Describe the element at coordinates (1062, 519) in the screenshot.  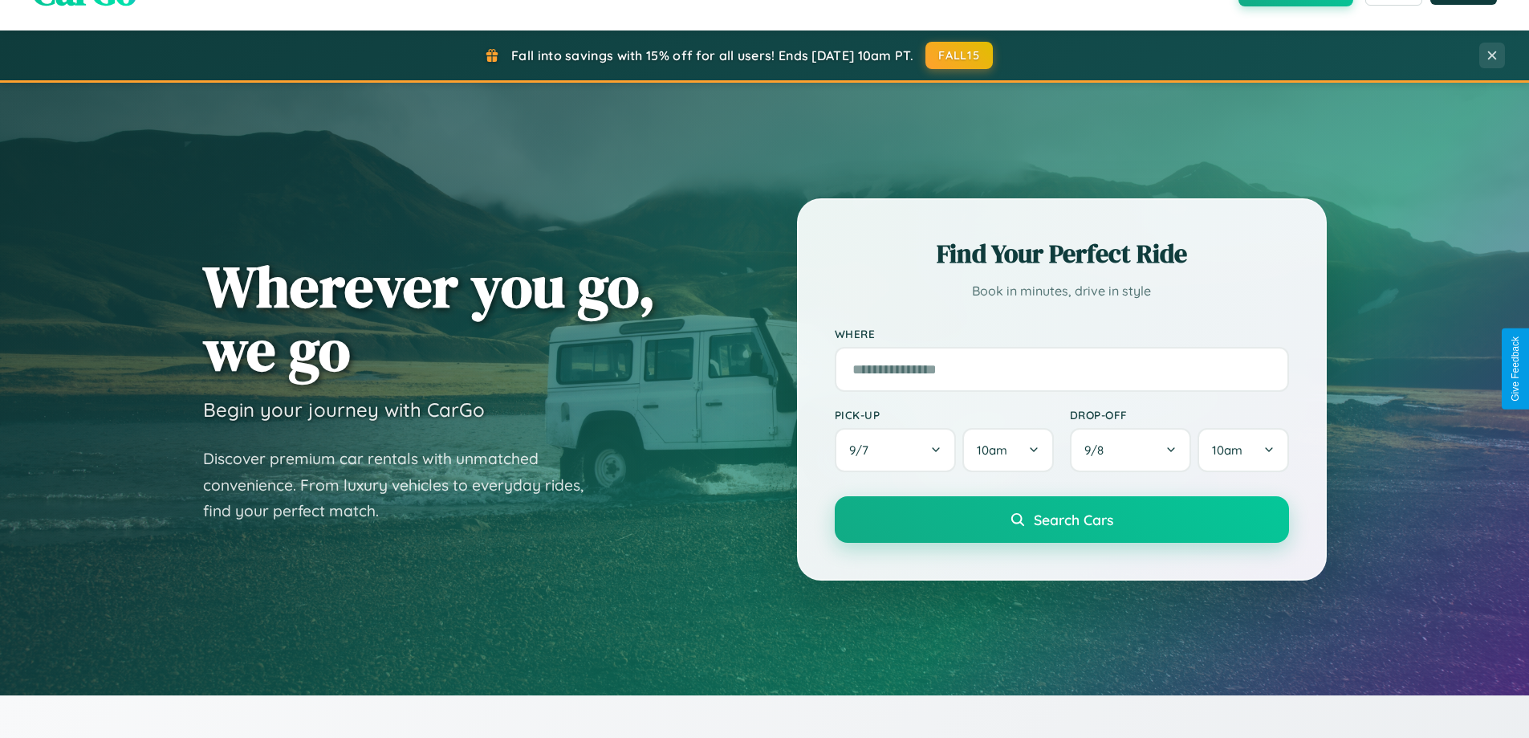
I see `button: Search Cars` at that location.